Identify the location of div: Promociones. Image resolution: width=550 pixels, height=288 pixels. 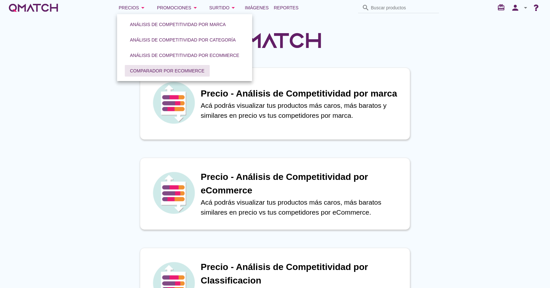
(178, 8).